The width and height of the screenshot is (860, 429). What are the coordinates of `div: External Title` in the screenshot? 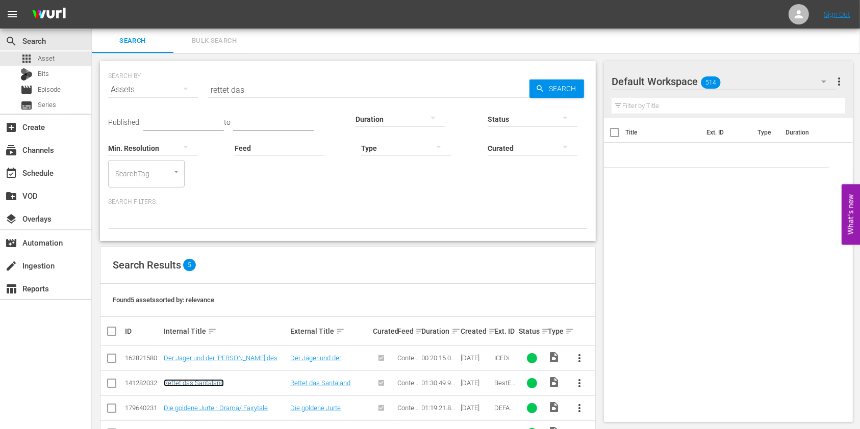 It's located at (330, 331).